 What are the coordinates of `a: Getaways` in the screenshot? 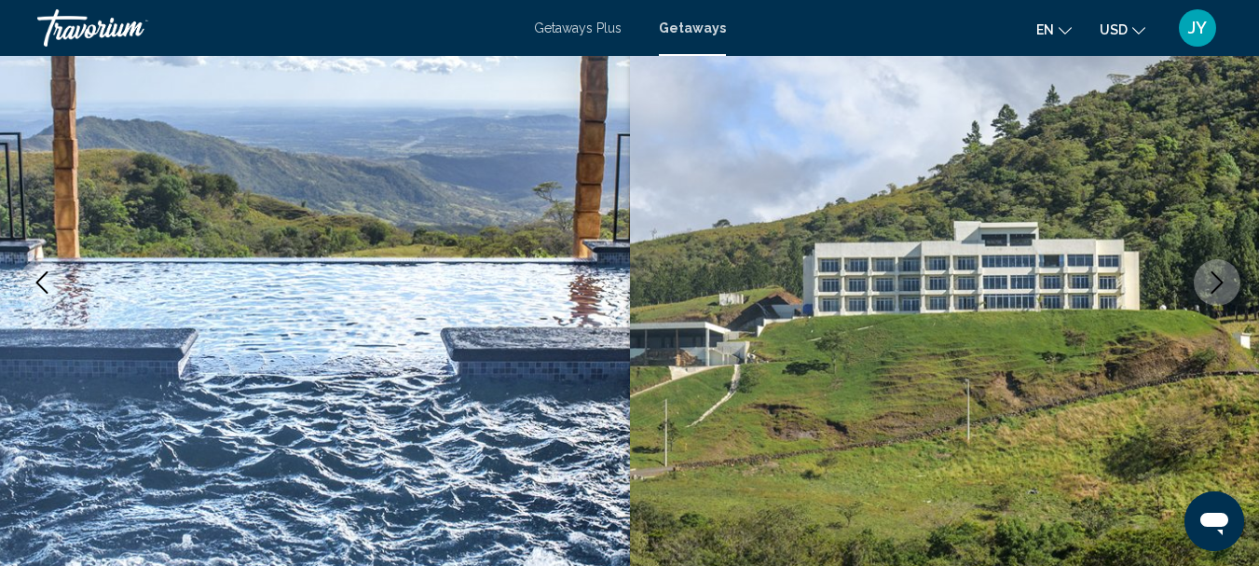 It's located at (692, 28).